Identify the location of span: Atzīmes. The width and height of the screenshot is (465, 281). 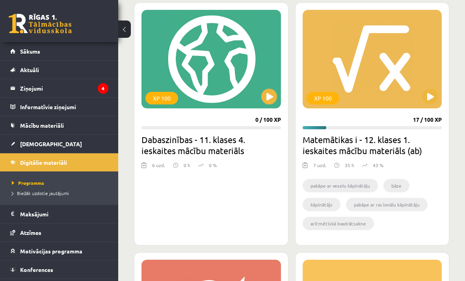
(31, 233).